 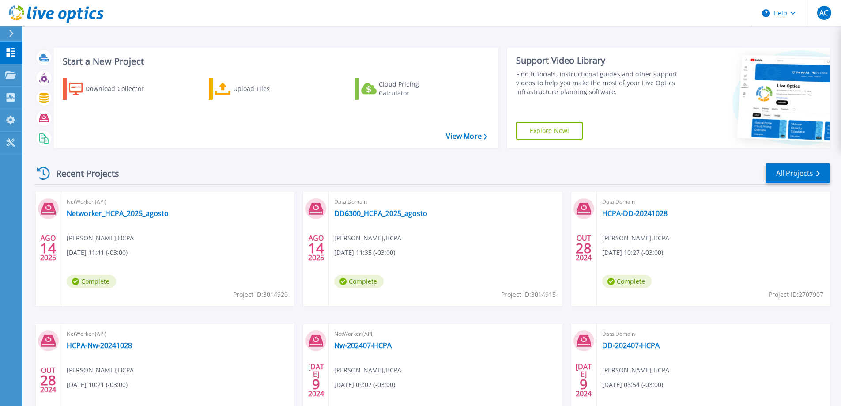 I want to click on a: Cloud Pricing Calculator, so click(x=404, y=89).